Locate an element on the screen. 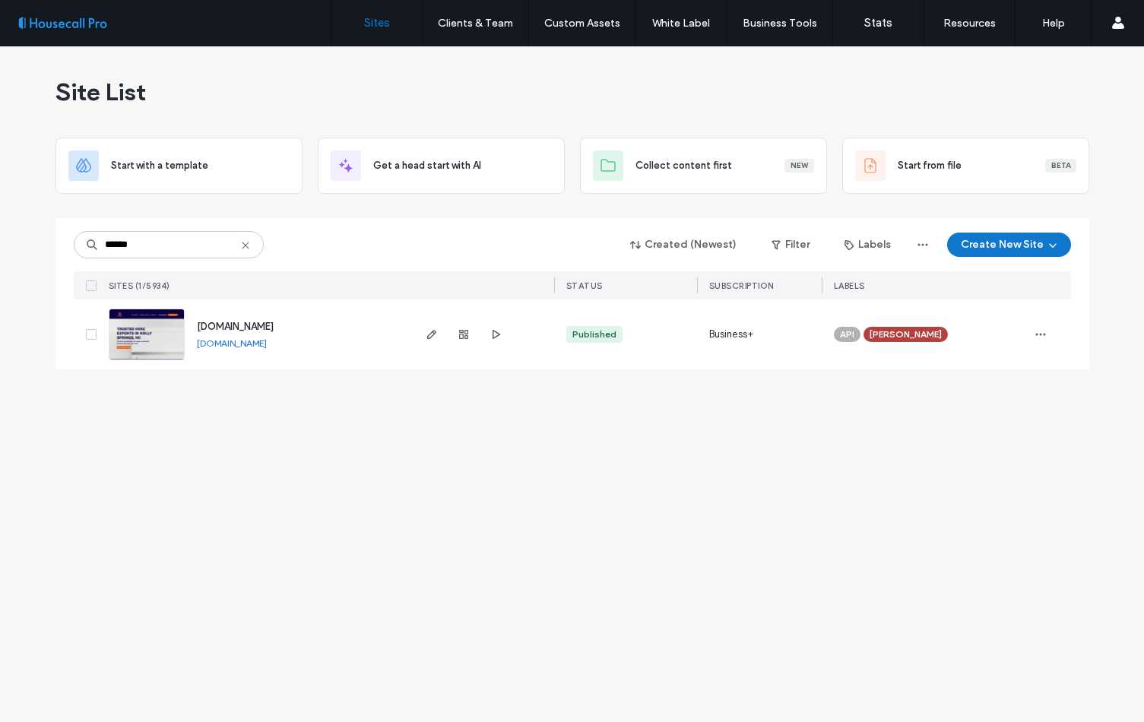  button: Filter is located at coordinates (791, 245).